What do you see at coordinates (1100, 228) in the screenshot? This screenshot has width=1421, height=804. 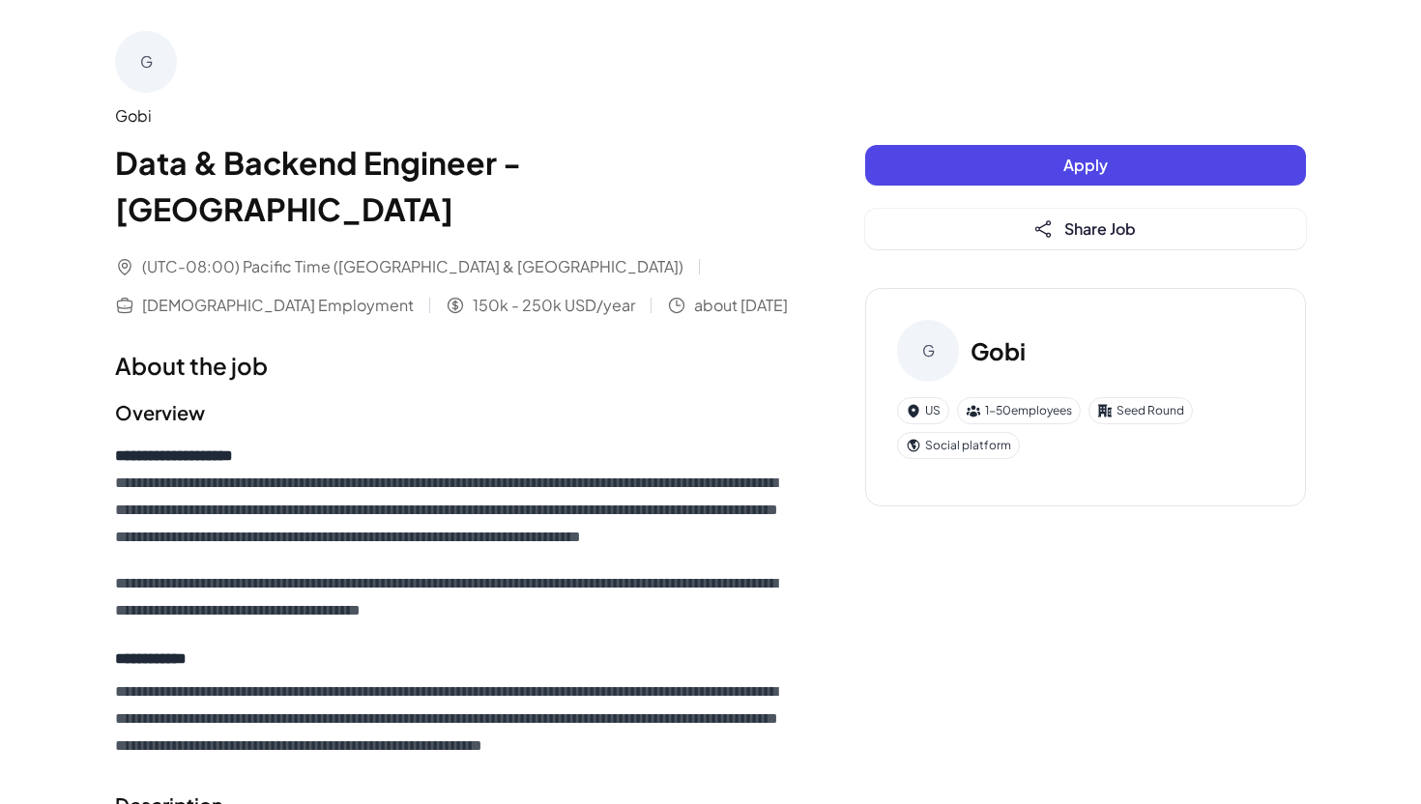 I see `span: Share Job` at bounding box center [1100, 228].